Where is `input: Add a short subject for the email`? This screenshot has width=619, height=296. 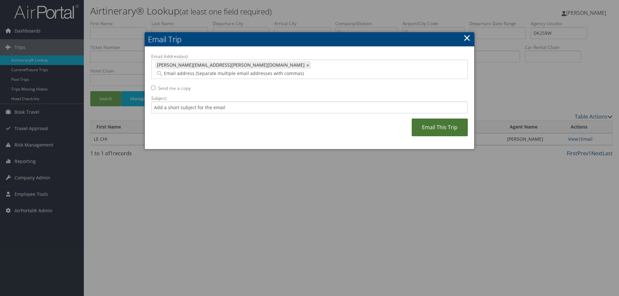 input: Add a short subject for the email is located at coordinates (309, 107).